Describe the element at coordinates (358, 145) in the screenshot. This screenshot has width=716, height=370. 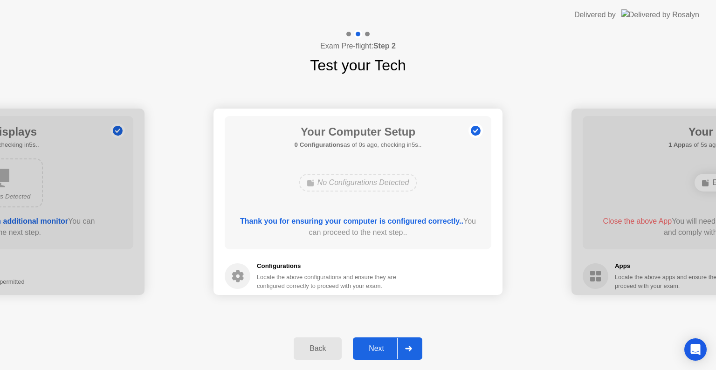
I see `h5: as of 0s ago, checking in5s..` at that location.